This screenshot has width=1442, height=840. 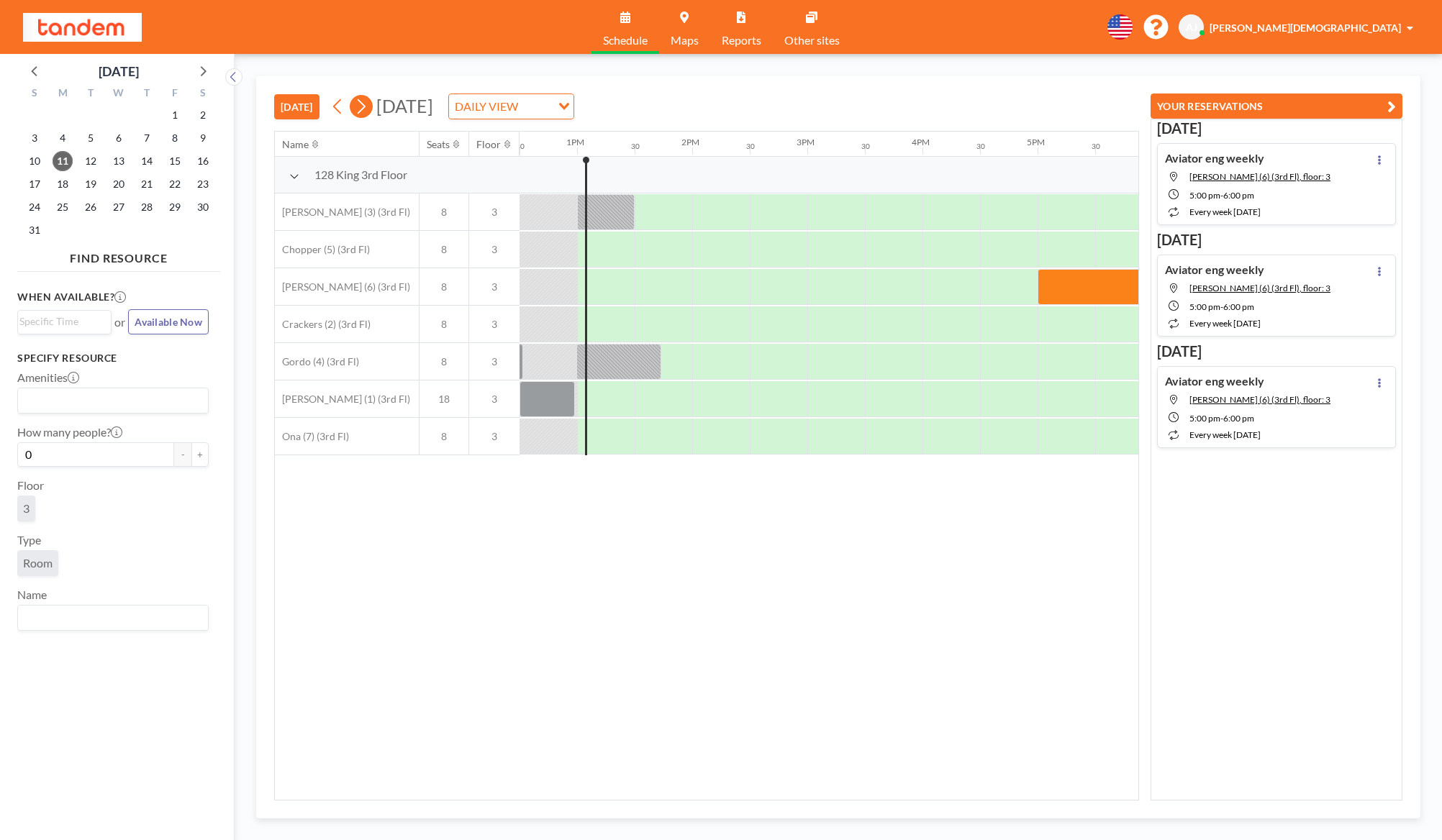 What do you see at coordinates (322, 250) in the screenshot?
I see `span: Chopper (5) (3rd Fl)` at bounding box center [322, 250].